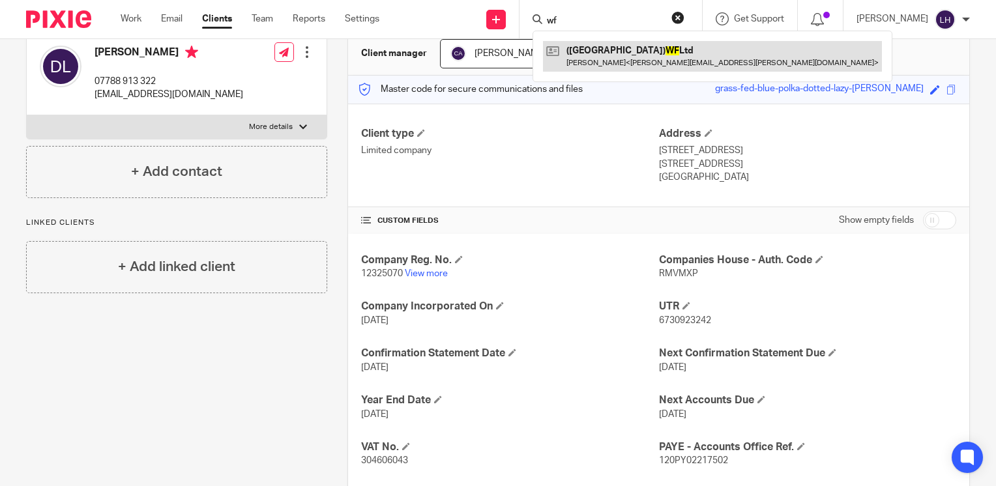 This screenshot has width=996, height=486. What do you see at coordinates (470, 89) in the screenshot?
I see `p: Master code for secure communications and files` at bounding box center [470, 89].